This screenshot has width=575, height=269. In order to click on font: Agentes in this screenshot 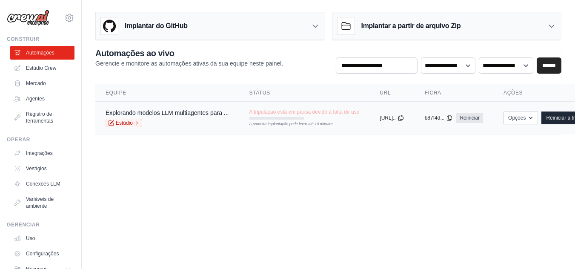, I will do `click(35, 99)`.